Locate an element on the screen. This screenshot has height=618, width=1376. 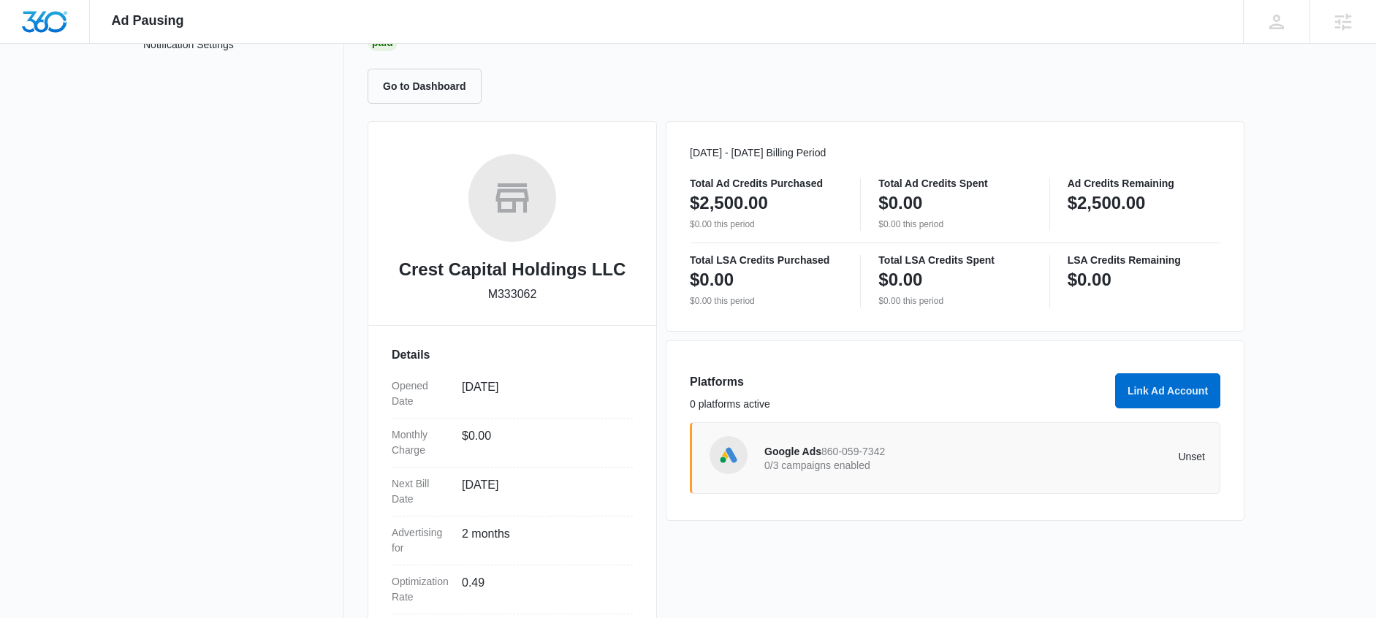
p: 0/3 campaigns enabled is located at coordinates (875, 466).